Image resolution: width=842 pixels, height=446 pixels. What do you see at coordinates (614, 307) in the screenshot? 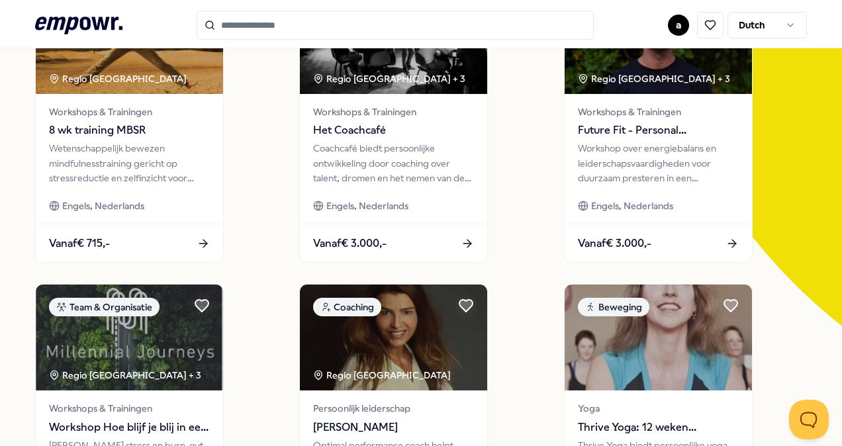
I see `div: Beweging` at bounding box center [614, 307].